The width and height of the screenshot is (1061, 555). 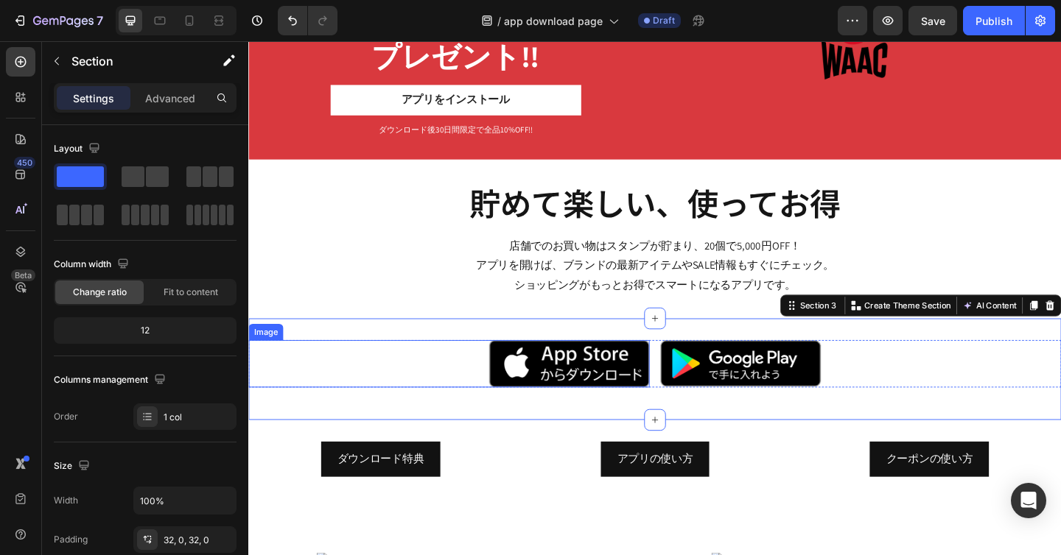 What do you see at coordinates (24, 163) in the screenshot?
I see `div: 450` at bounding box center [24, 163].